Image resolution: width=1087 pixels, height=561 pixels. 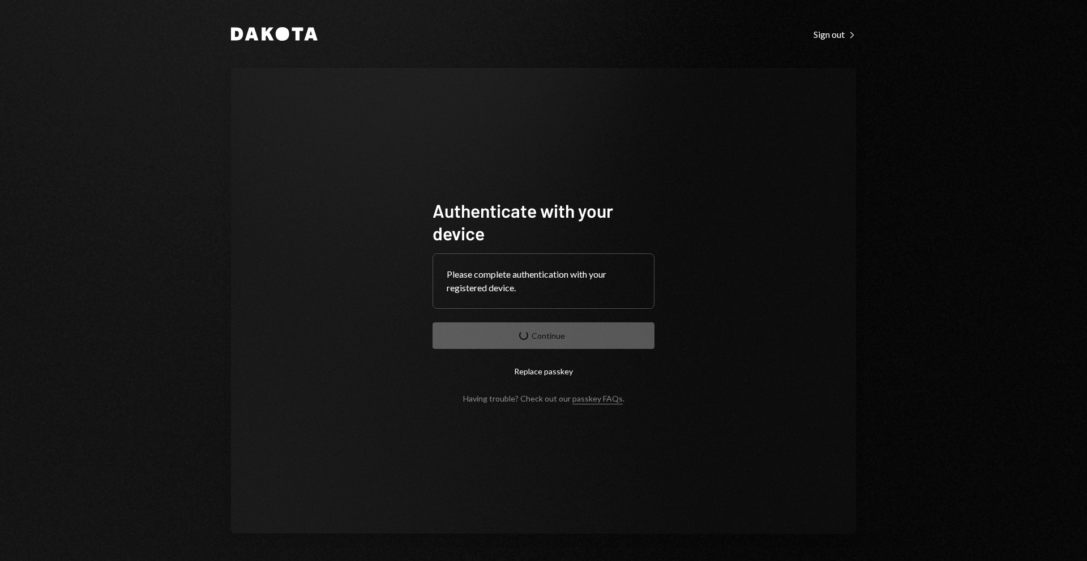 I want to click on div: Having trouble? Check out our ., so click(x=543, y=398).